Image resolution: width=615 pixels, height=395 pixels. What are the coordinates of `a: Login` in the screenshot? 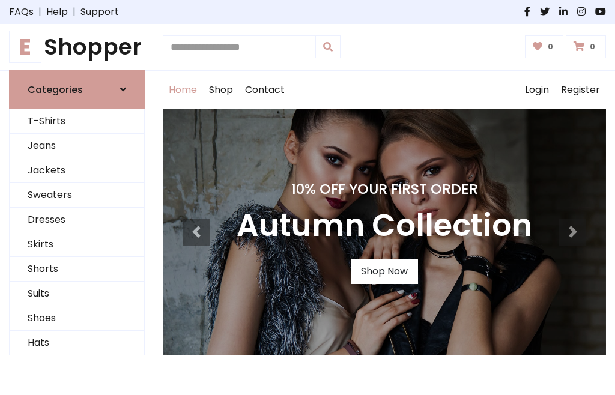 It's located at (537, 90).